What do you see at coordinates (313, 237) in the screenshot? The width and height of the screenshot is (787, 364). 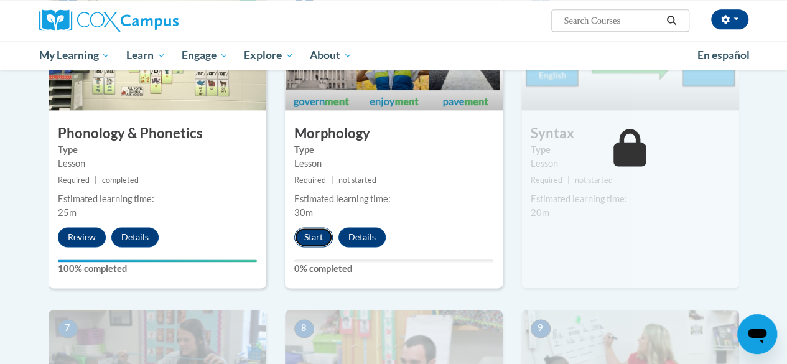 I see `button: Start` at bounding box center [313, 237].